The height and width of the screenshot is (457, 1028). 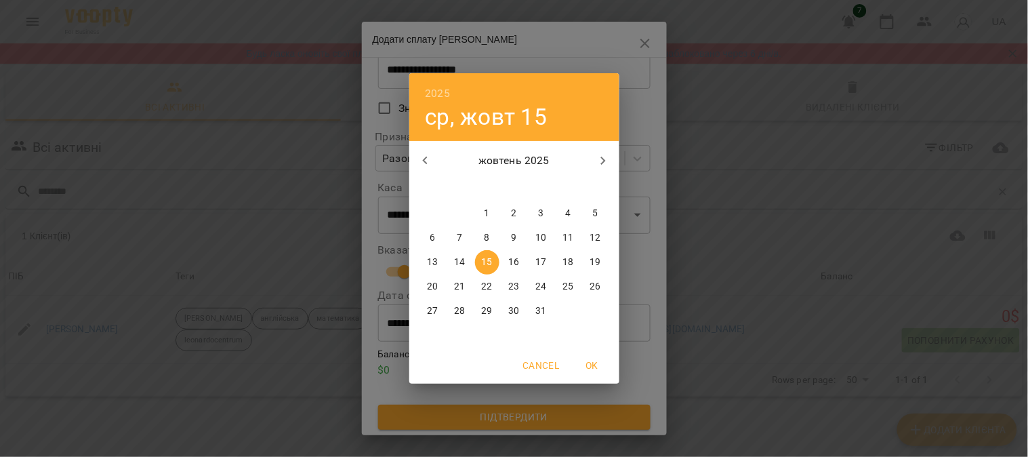 I want to click on button: Cancel, so click(x=541, y=365).